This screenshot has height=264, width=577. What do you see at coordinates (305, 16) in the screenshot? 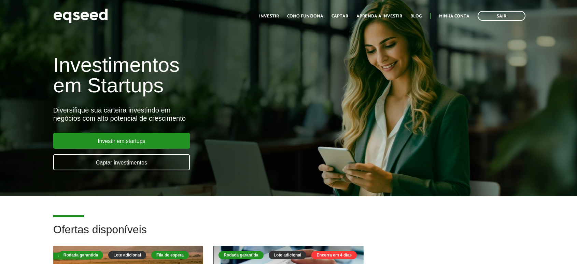
I see `a: Como funciona` at bounding box center [305, 16].